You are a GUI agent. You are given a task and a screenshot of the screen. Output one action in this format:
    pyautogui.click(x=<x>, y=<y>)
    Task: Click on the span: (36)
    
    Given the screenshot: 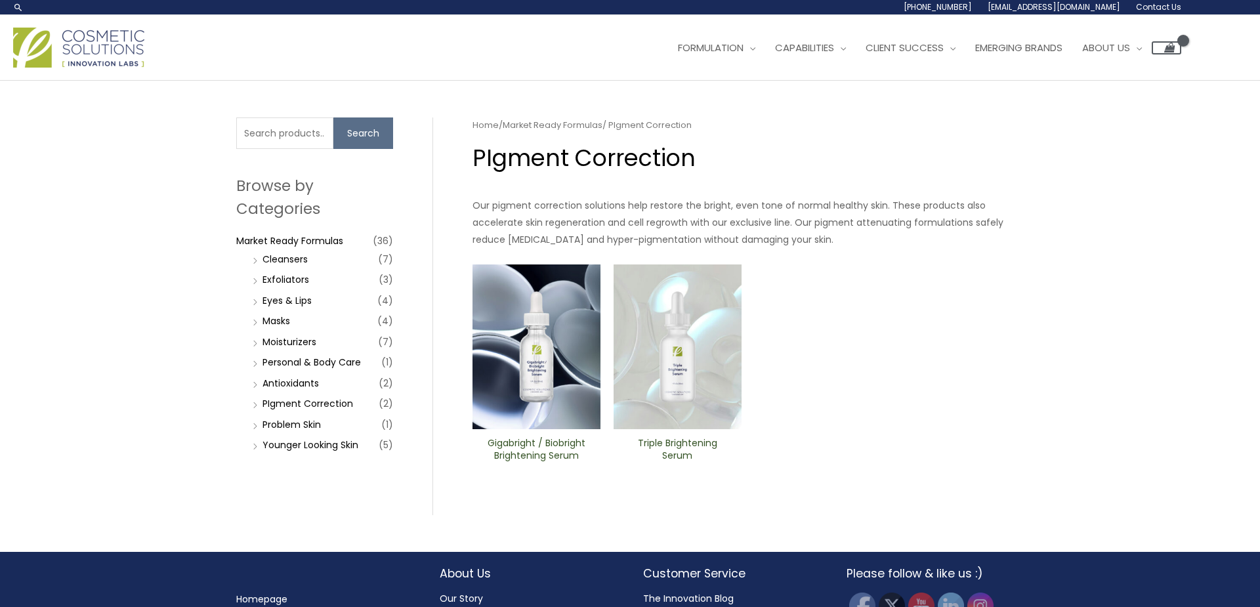 What is the action you would take?
    pyautogui.click(x=383, y=241)
    